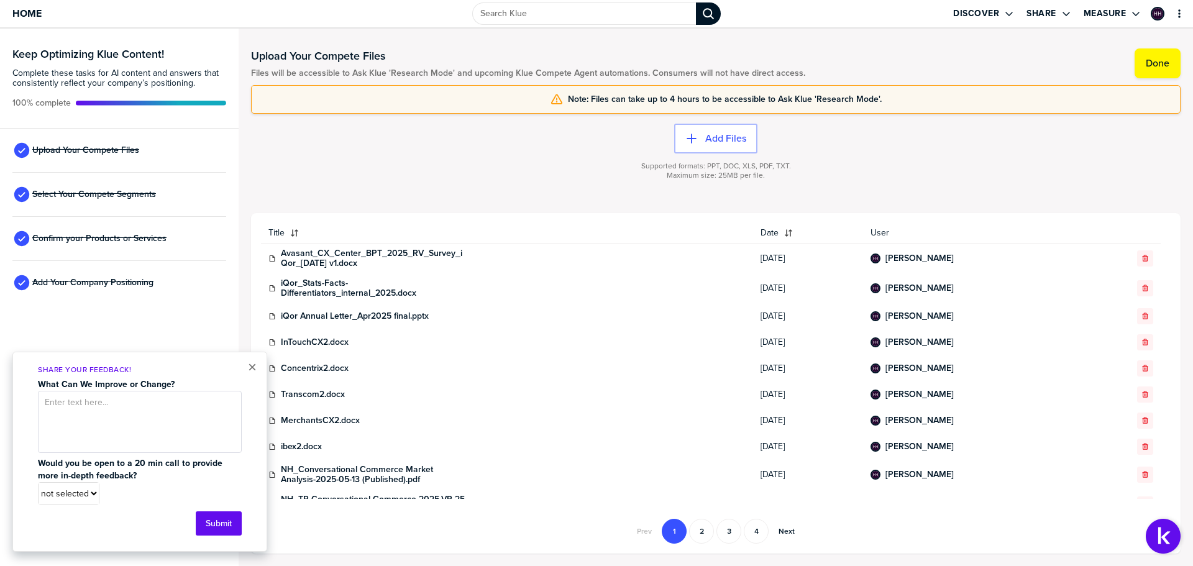 The width and height of the screenshot is (1193, 566). Describe the element at coordinates (94, 194) in the screenshot. I see `span: Select Your Compete Segments` at that location.